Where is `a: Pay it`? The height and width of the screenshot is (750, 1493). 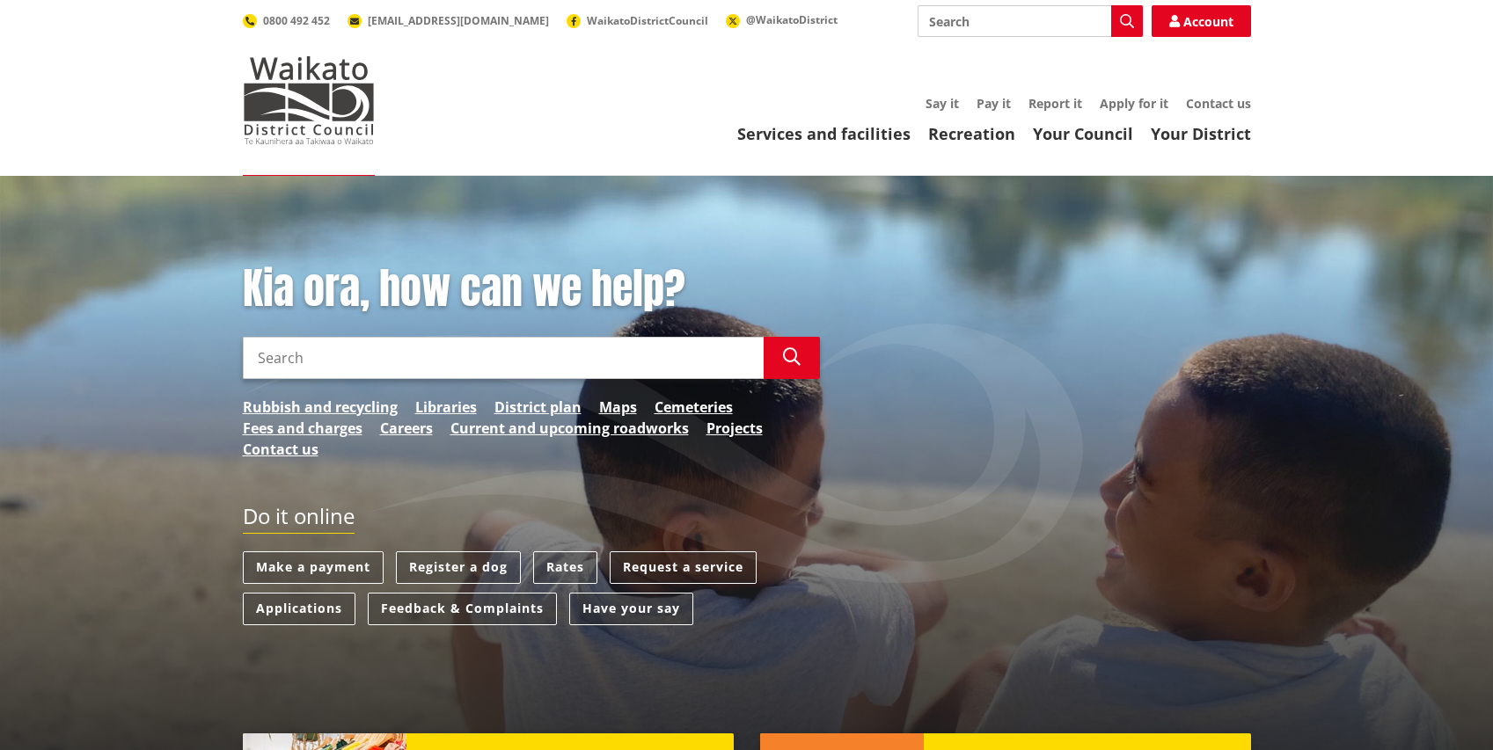 a: Pay it is located at coordinates (993, 103).